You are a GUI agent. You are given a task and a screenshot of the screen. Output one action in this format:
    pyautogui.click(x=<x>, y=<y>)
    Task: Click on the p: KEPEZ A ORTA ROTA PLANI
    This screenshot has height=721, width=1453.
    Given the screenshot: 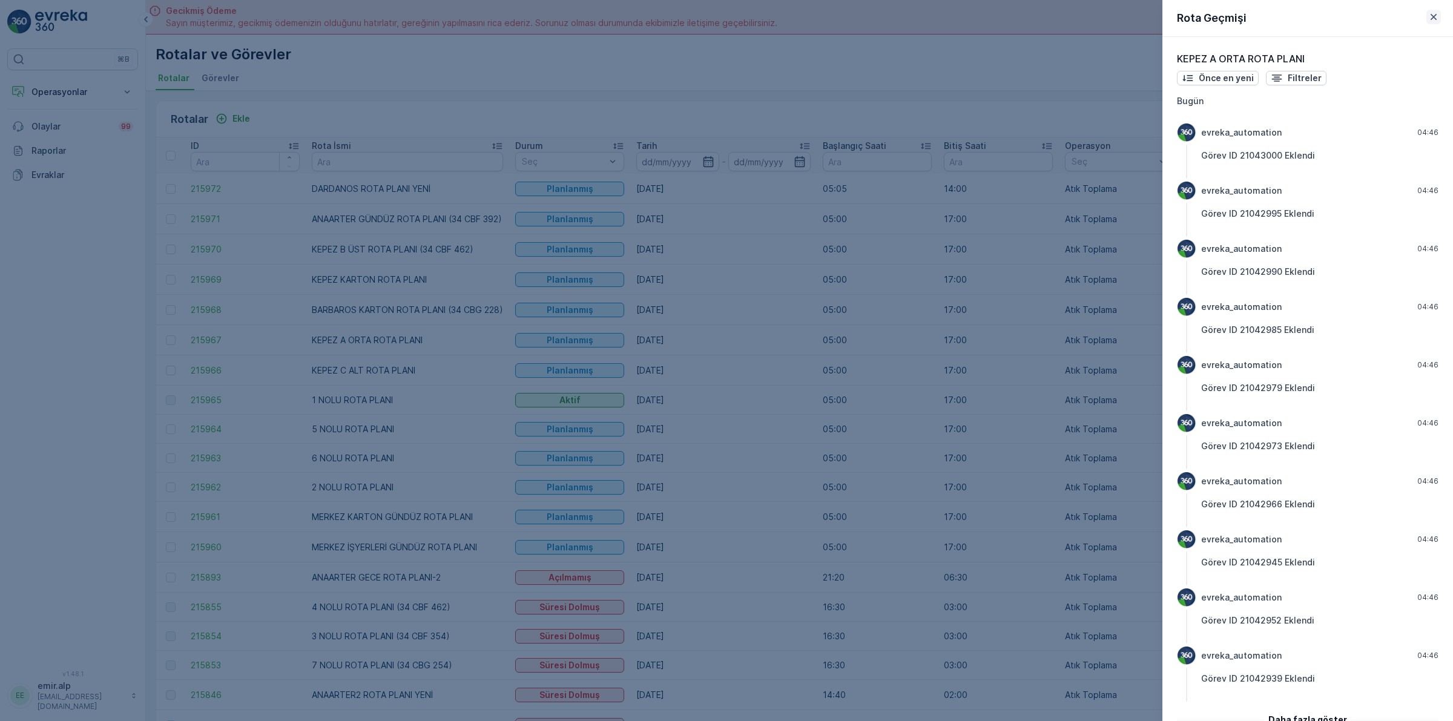 What is the action you would take?
    pyautogui.click(x=1308, y=59)
    